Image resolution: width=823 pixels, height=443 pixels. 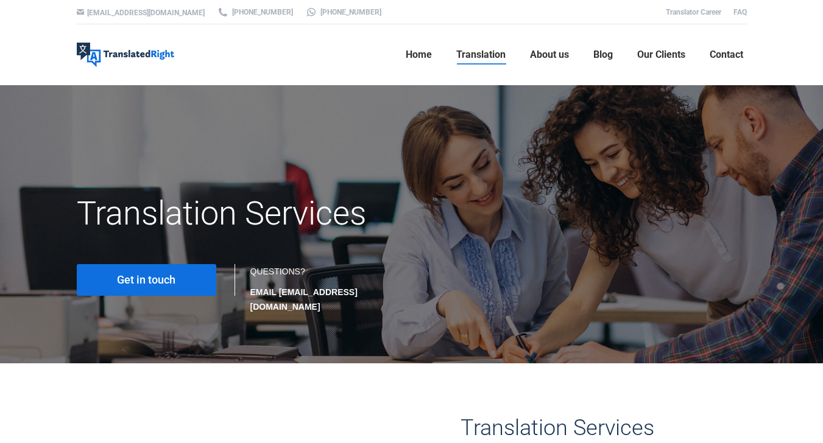 What do you see at coordinates (146, 280) in the screenshot?
I see `span: Get in touch` at bounding box center [146, 280].